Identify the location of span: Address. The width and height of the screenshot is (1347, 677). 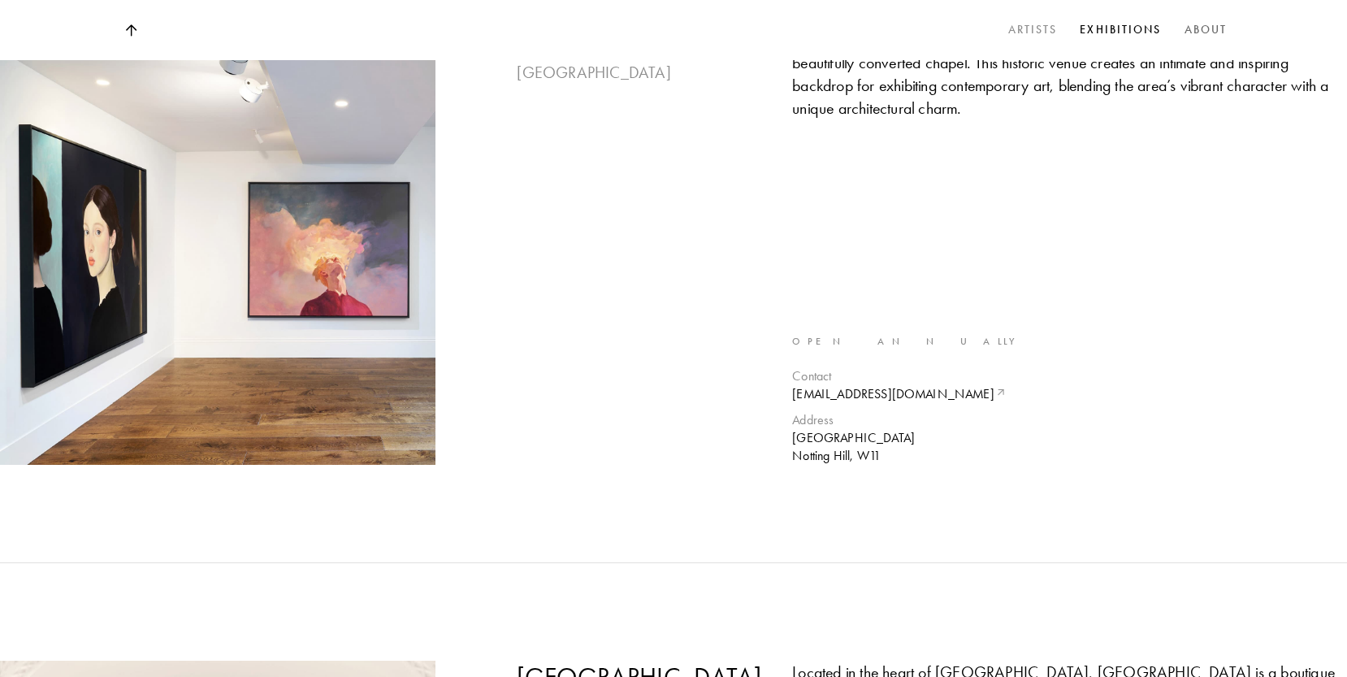
(813, 419).